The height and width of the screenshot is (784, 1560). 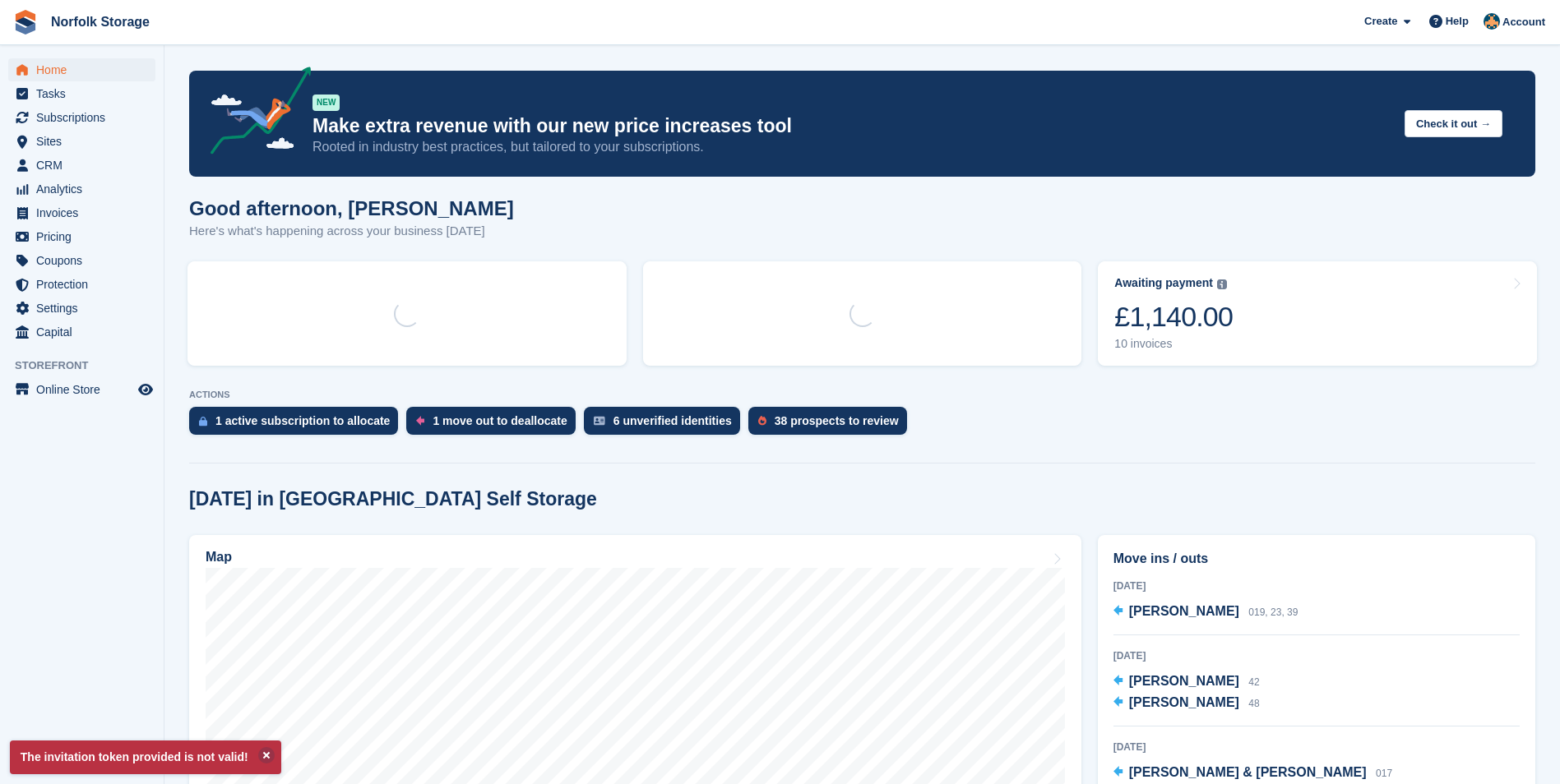 I want to click on p: Rooted in industry best practices, but tailored to your subscriptions., so click(x=852, y=147).